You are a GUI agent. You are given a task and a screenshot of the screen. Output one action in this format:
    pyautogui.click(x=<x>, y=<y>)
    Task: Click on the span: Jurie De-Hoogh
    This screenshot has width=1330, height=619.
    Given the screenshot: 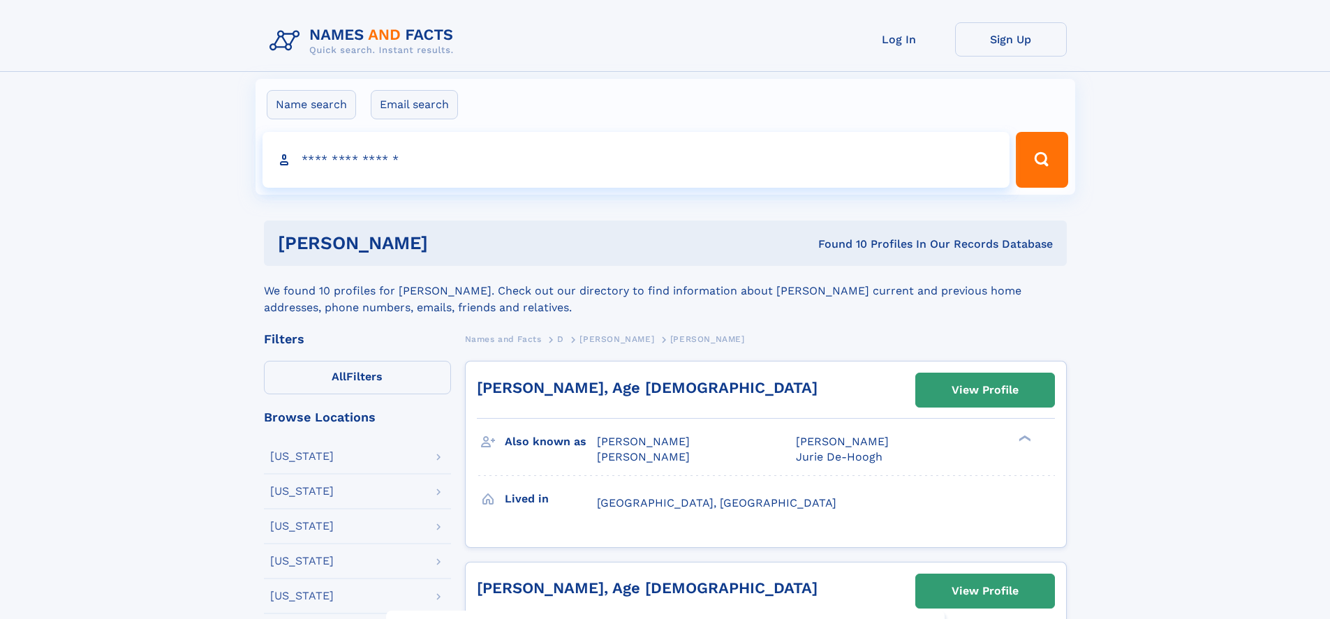 What is the action you would take?
    pyautogui.click(x=839, y=457)
    